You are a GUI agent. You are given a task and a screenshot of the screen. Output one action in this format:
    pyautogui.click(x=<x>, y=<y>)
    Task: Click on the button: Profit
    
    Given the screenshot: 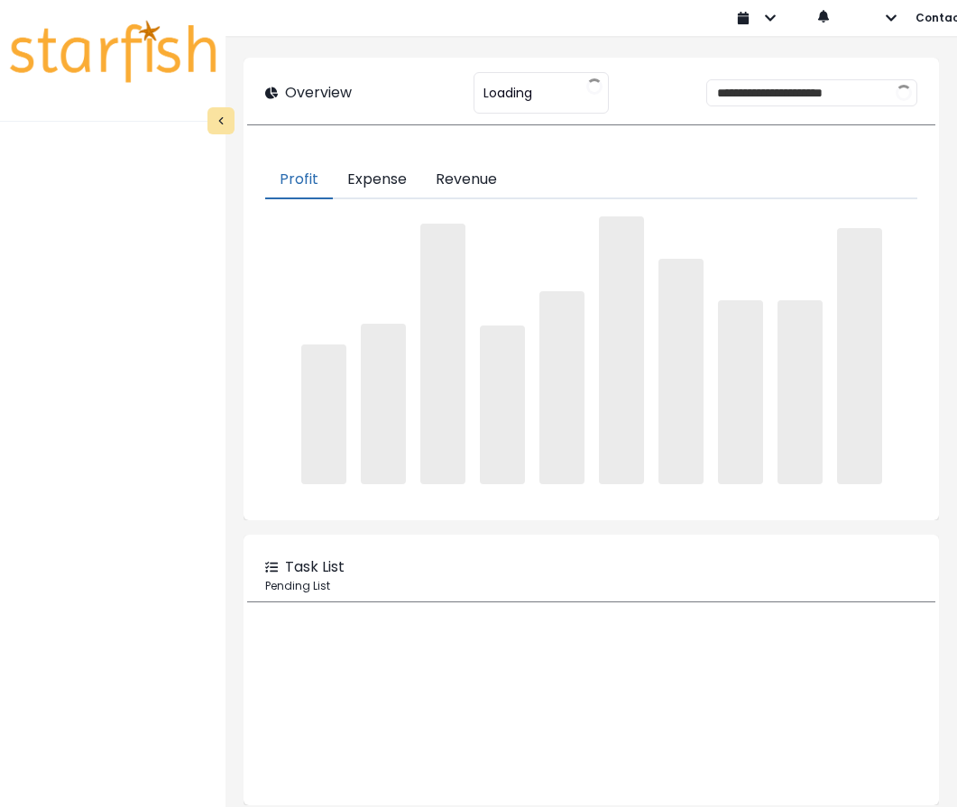 What is the action you would take?
    pyautogui.click(x=299, y=180)
    